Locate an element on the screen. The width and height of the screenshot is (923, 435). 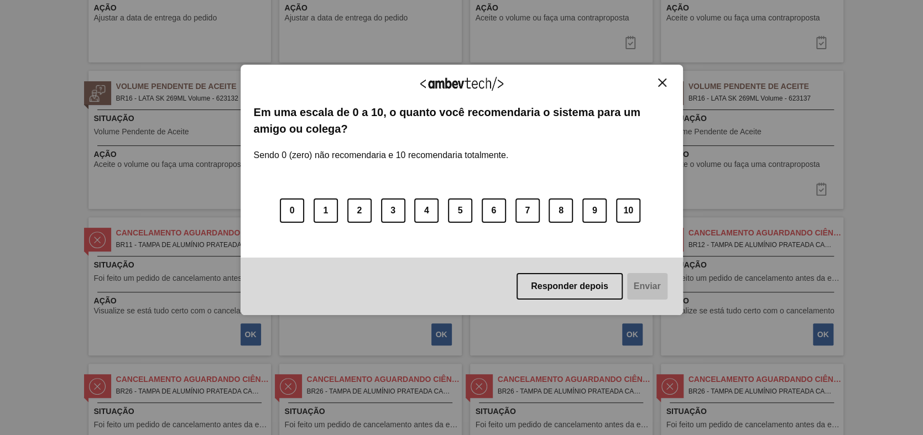
button: Responder depois is located at coordinates (570, 286).